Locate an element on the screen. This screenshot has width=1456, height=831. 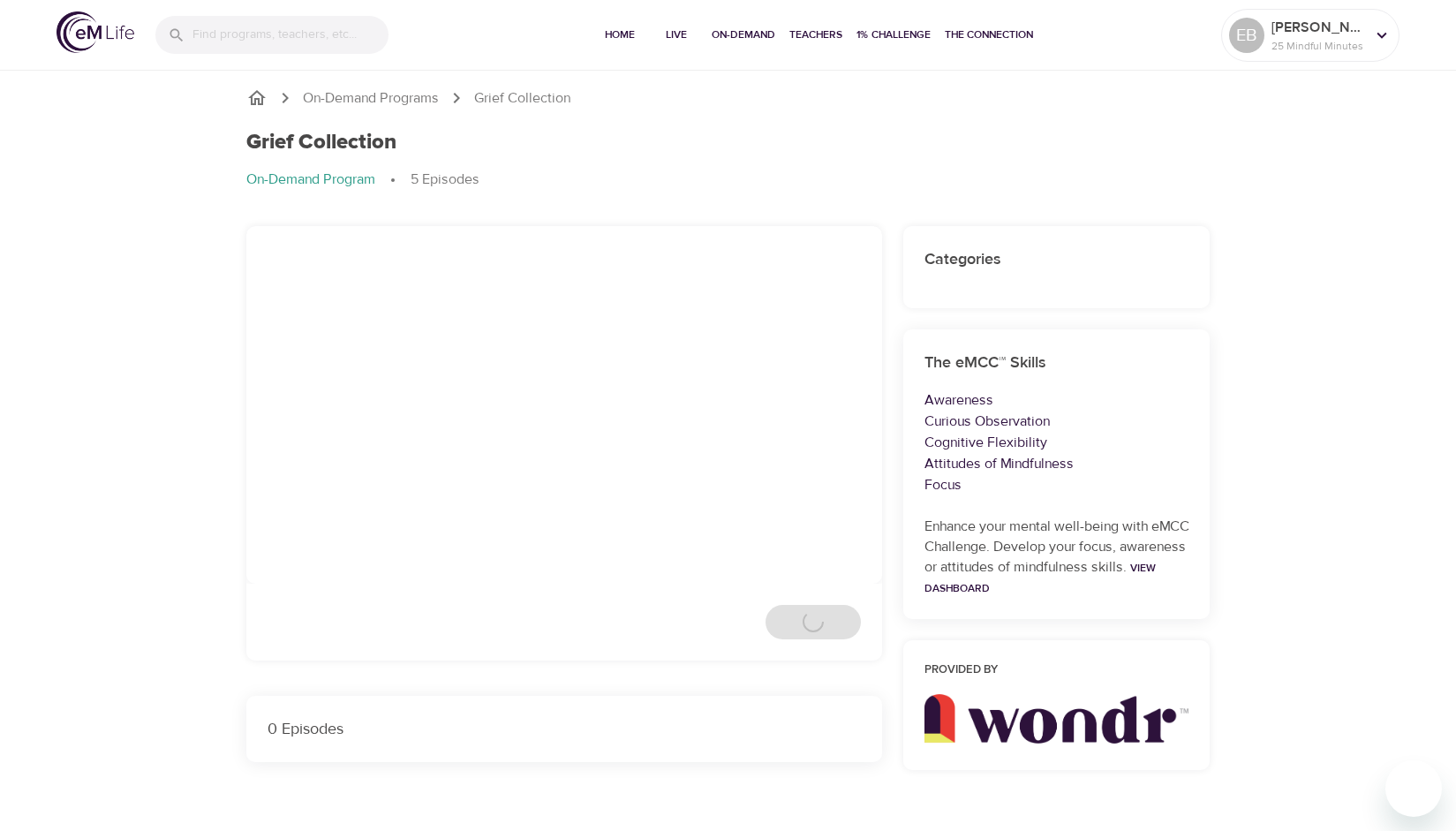
p: On-Demand Program is located at coordinates (311, 179).